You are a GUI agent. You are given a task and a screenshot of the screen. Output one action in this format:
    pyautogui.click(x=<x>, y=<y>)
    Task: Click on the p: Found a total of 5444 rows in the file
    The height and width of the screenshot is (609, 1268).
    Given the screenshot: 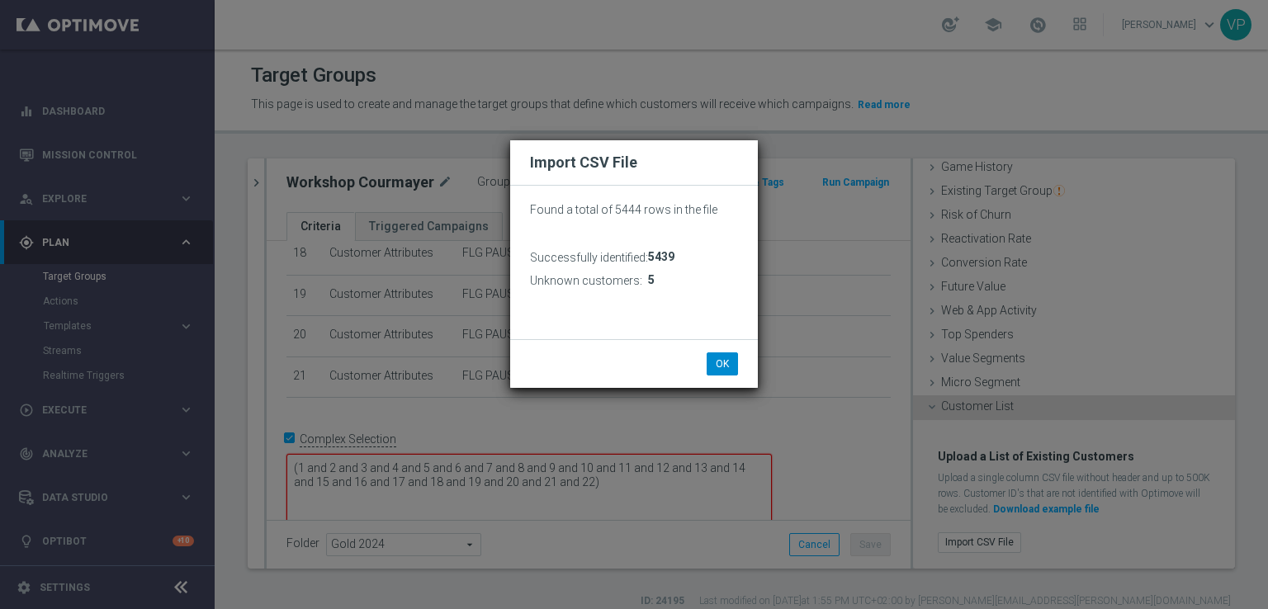 What is the action you would take?
    pyautogui.click(x=634, y=210)
    